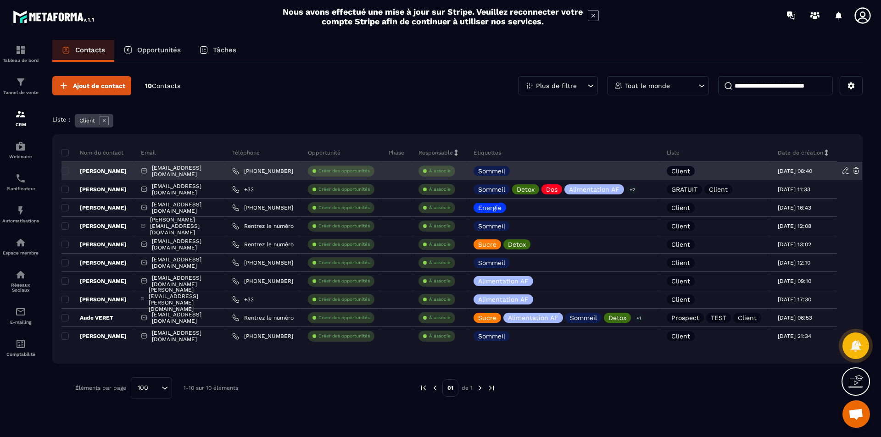 This screenshot has width=881, height=437. I want to click on p: Liste :, so click(61, 119).